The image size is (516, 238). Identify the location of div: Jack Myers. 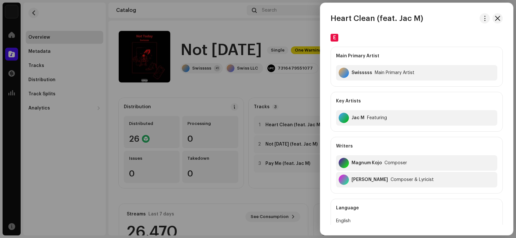
(370, 180).